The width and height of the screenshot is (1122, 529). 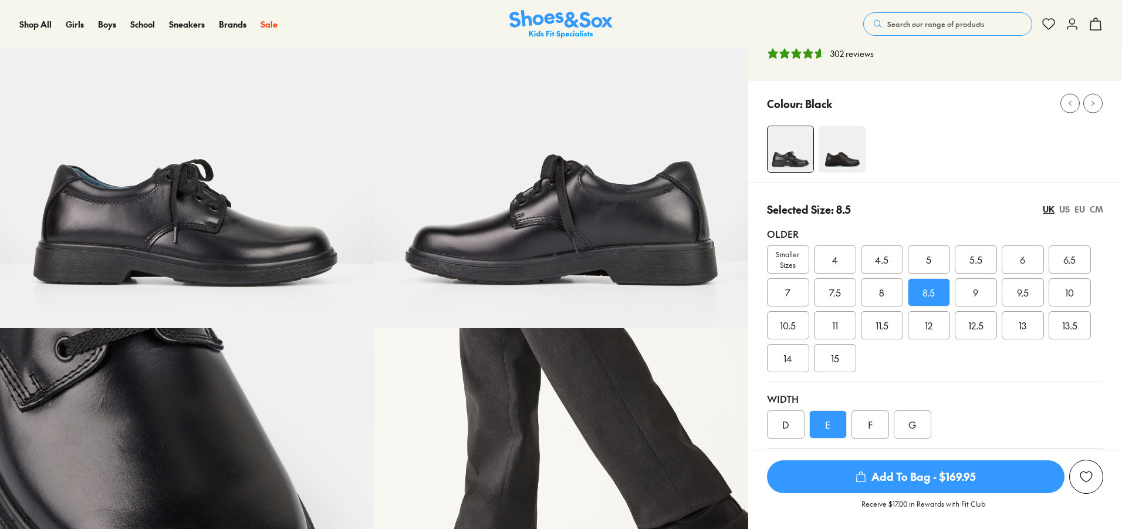 What do you see at coordinates (787, 292) in the screenshot?
I see `span: 7` at bounding box center [787, 292].